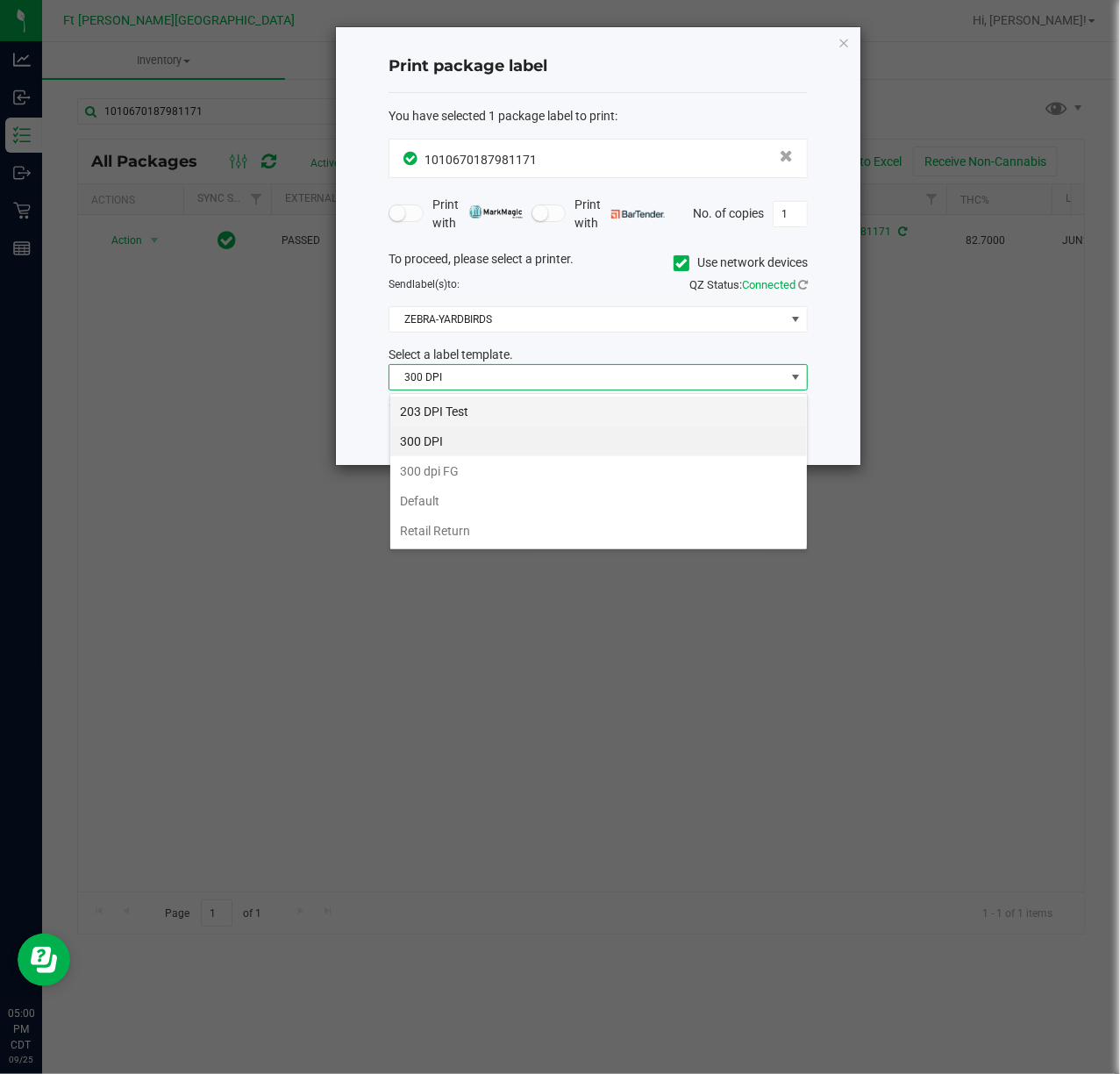 The width and height of the screenshot is (1120, 1074). What do you see at coordinates (481, 160) in the screenshot?
I see `span: 1010670187981171` at bounding box center [481, 160].